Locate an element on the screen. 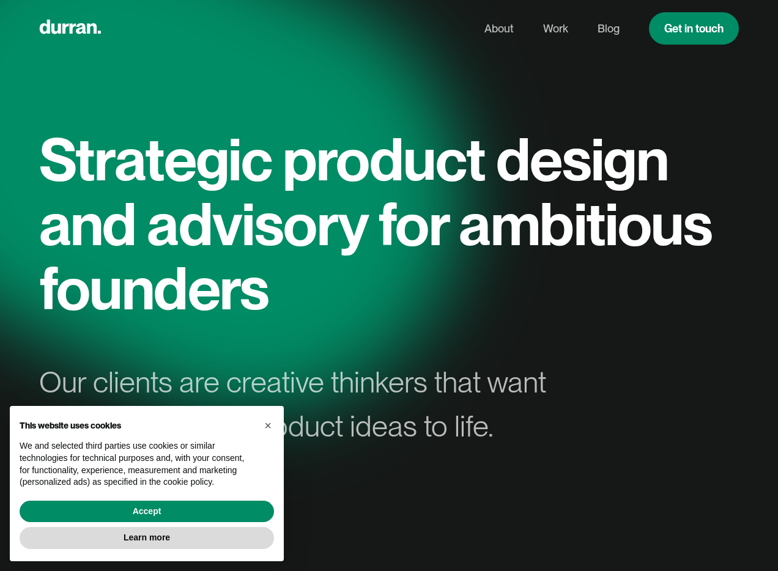 This screenshot has width=778, height=571. a: Blog is located at coordinates (608, 29).